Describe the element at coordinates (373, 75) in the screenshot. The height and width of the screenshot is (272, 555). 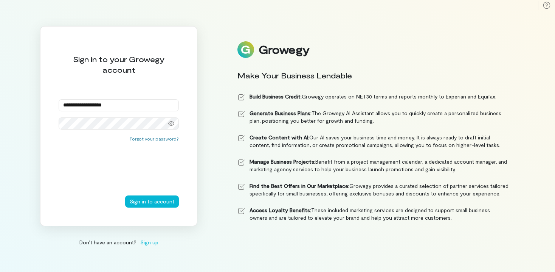
I see `div: Make Your Business Lendable` at that location.